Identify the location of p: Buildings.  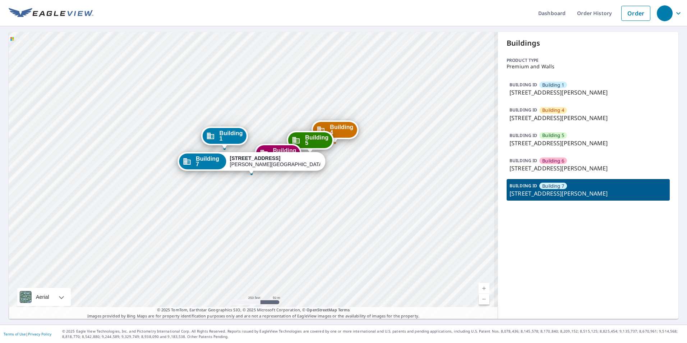
(588, 43).